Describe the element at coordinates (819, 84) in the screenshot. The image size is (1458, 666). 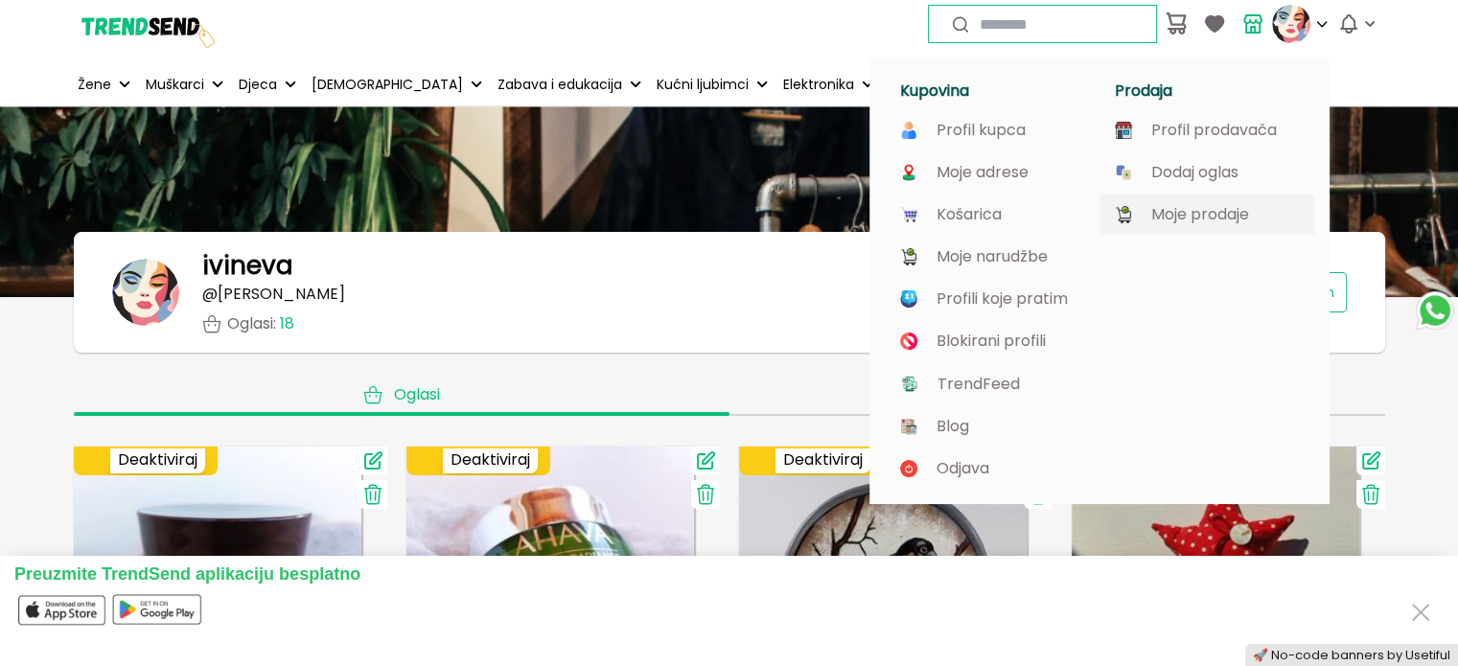
I see `p: Elektronika` at that location.